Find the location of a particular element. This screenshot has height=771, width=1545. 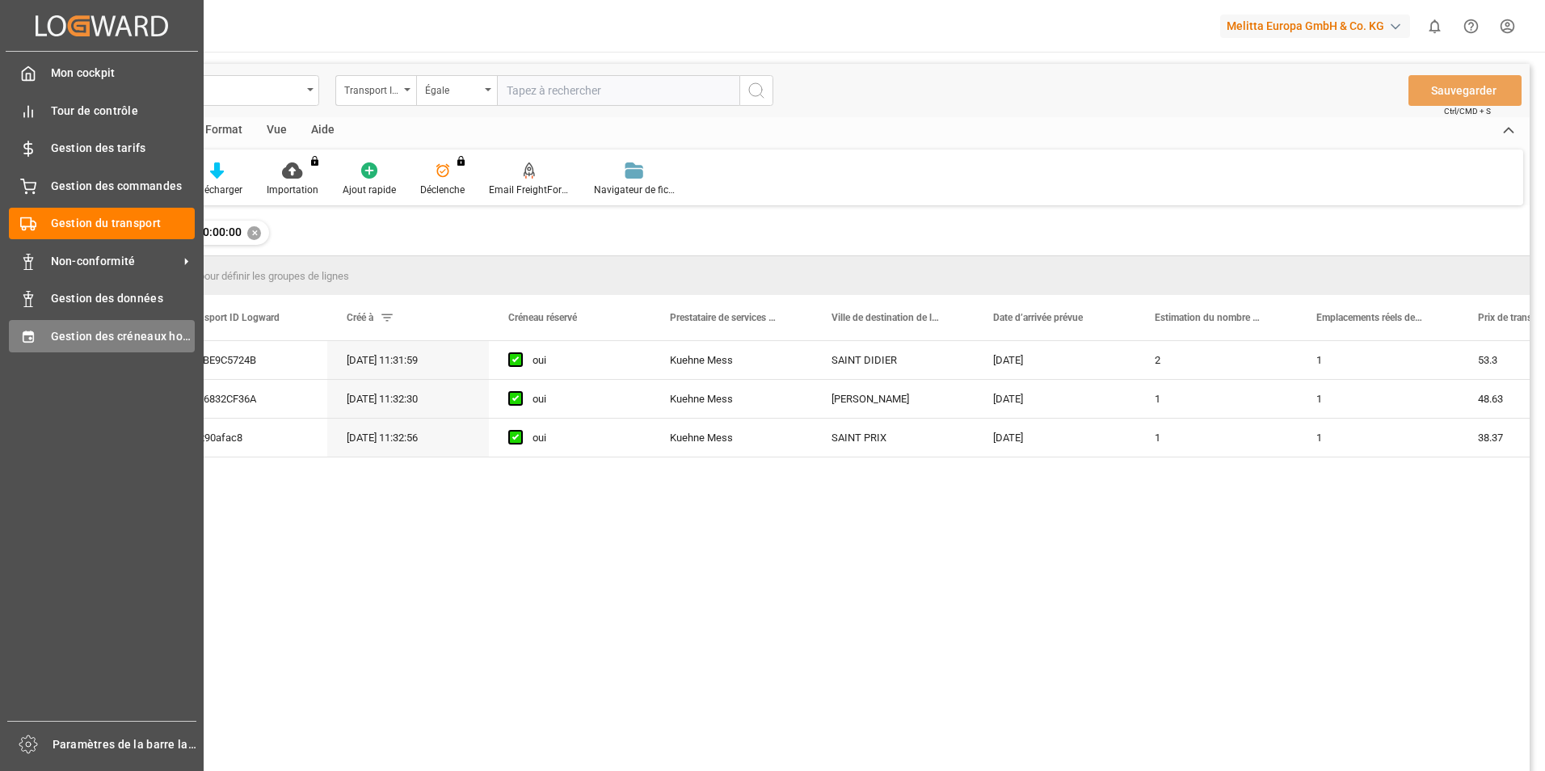

span: Mon cockpit is located at coordinates (123, 73).